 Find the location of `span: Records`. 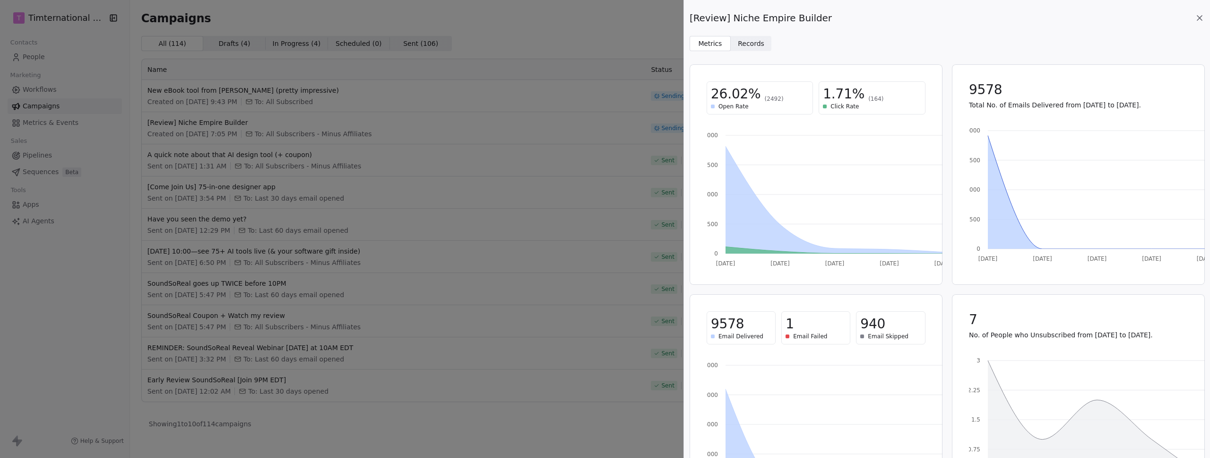

span: Records is located at coordinates (751, 43).